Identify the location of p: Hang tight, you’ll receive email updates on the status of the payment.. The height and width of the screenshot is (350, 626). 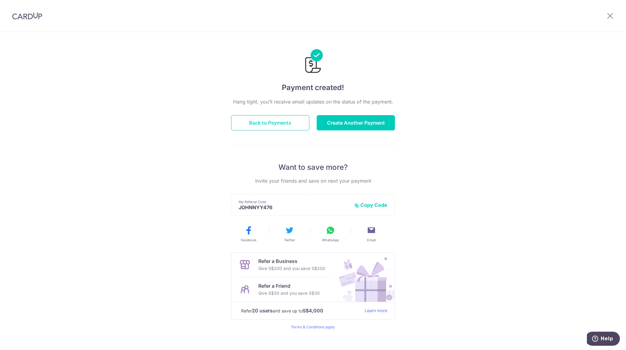
(313, 102).